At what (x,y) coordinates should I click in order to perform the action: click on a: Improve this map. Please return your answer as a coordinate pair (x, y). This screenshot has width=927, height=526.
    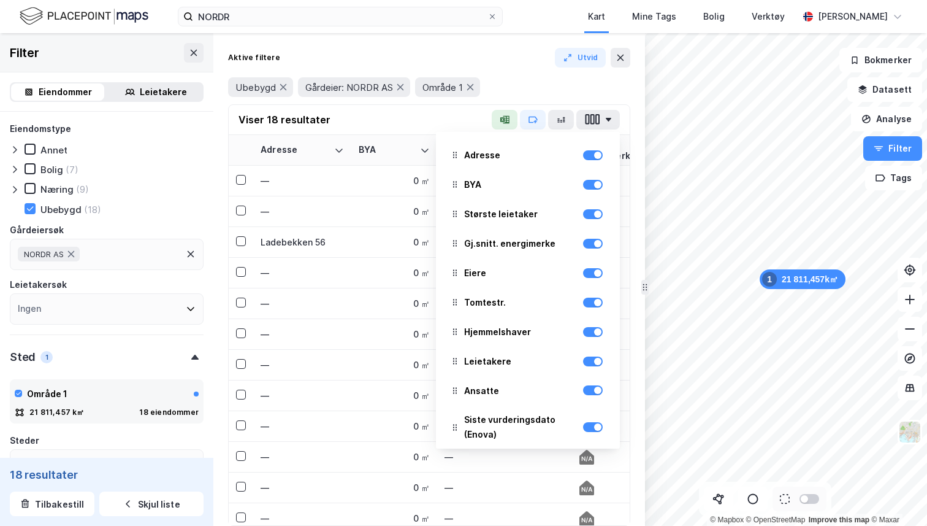
    Looking at the image, I should click on (839, 519).